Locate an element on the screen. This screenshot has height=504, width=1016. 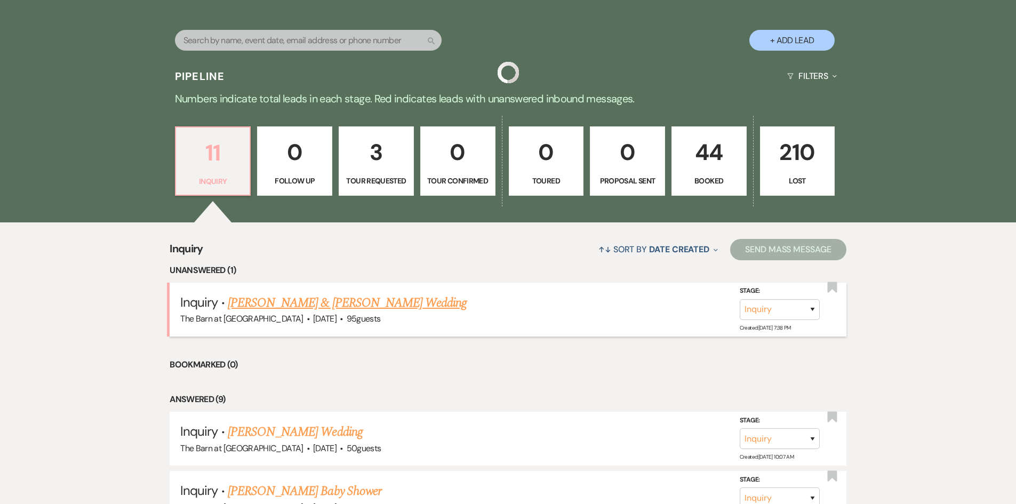
a: 0Tour Confirmed is located at coordinates (458, 161).